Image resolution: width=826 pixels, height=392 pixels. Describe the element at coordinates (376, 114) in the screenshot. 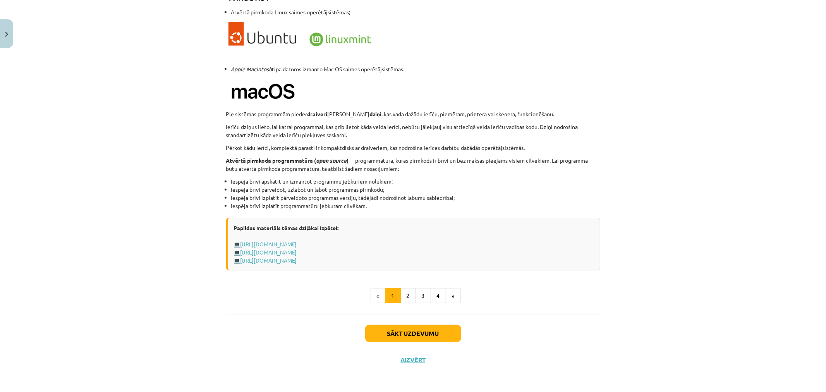

I see `strong: dziņi` at that location.